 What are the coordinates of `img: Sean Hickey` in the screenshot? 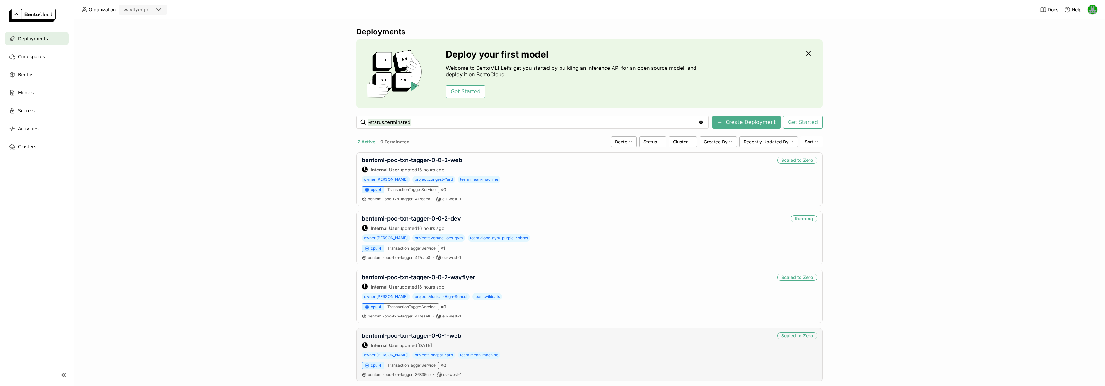 It's located at (1093, 10).